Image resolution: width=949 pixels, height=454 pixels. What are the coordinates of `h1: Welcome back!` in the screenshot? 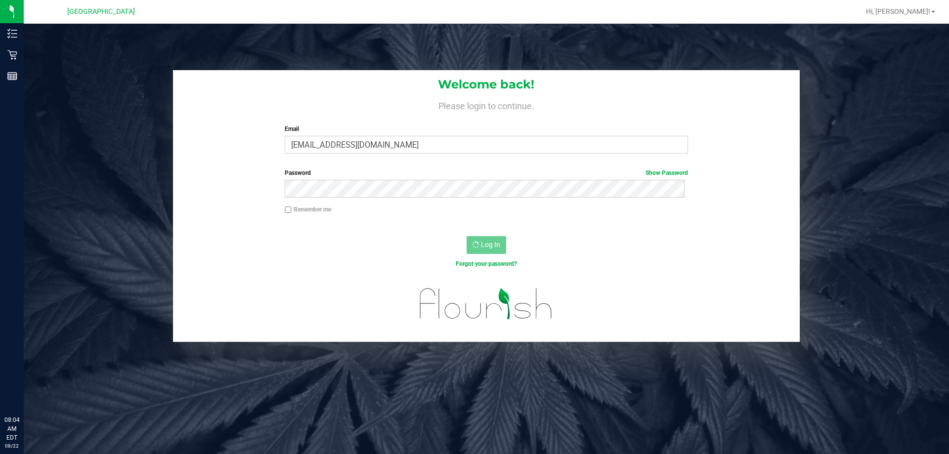 It's located at (486, 85).